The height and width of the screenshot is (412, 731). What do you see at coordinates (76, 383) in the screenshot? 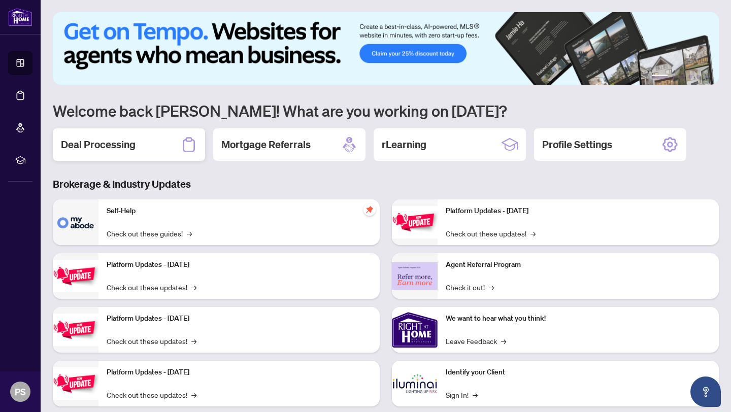
I see `img: Platform Updates - July 8, 2025` at bounding box center [76, 383].